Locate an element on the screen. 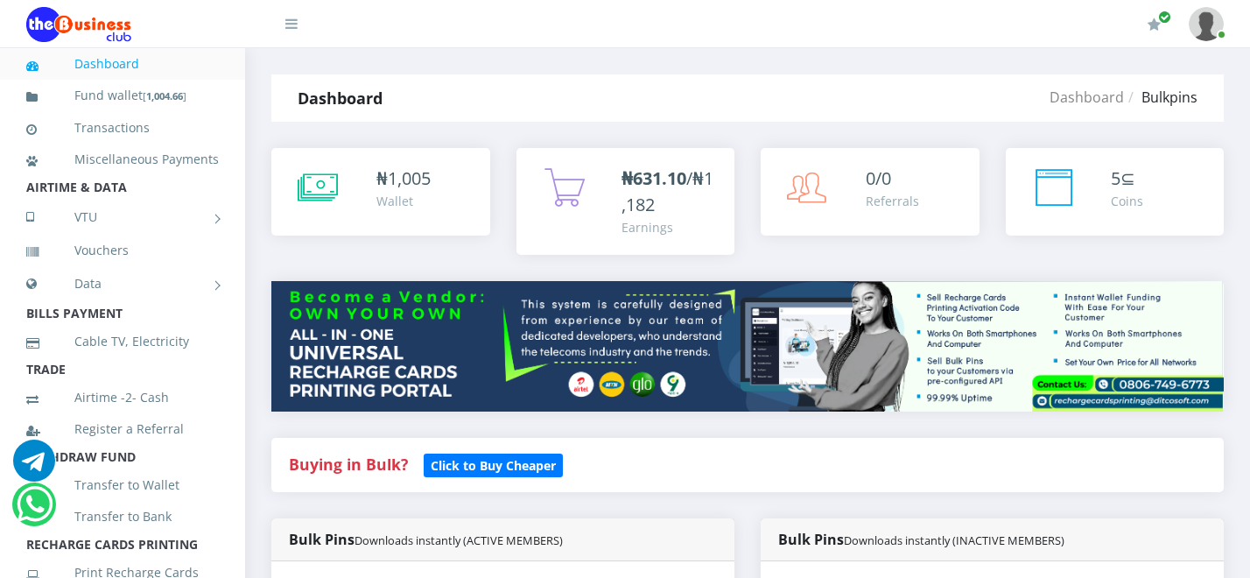 This screenshot has height=578, width=1250. small: Downloads instantly (INACTIVE MEMBERS) is located at coordinates (954, 540).